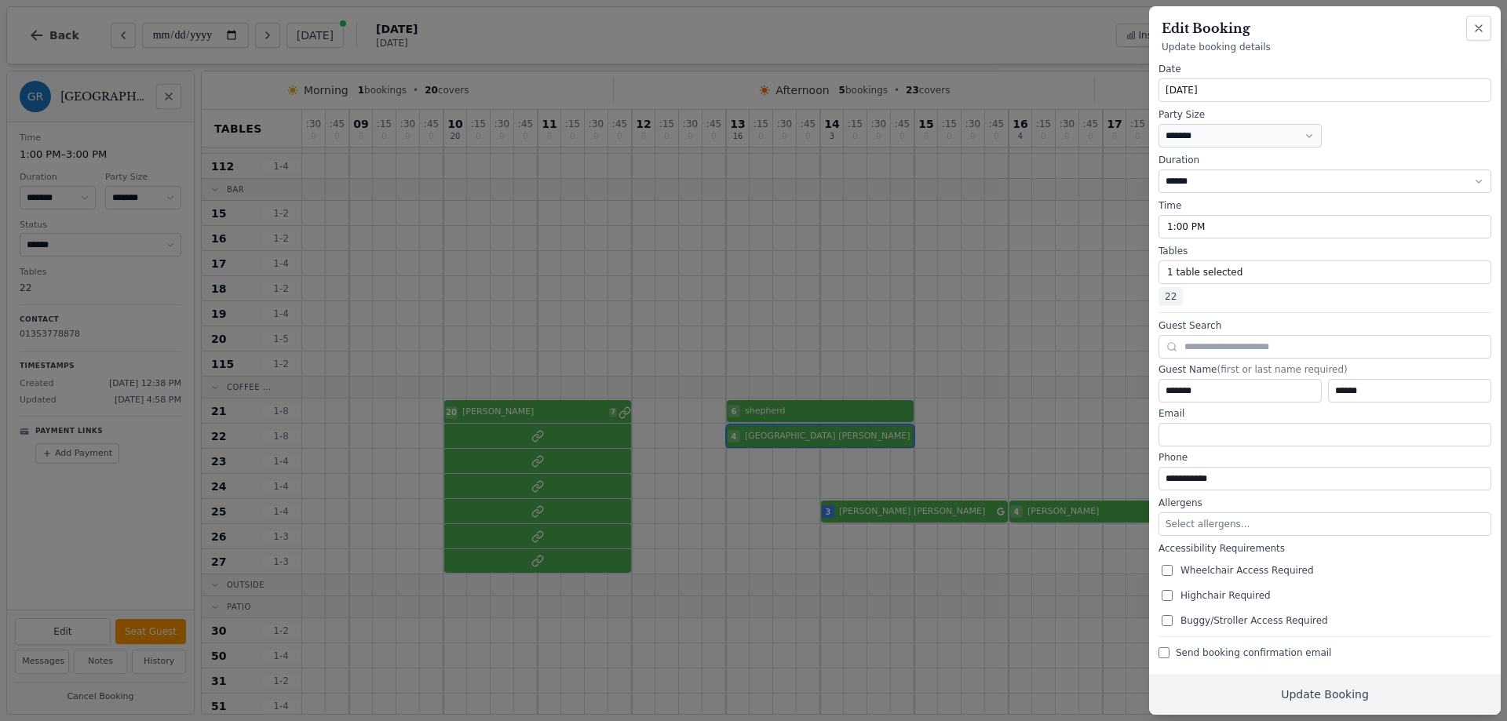 The width and height of the screenshot is (1507, 721). What do you see at coordinates (1325, 160) in the screenshot?
I see `label: Duration` at bounding box center [1325, 160].